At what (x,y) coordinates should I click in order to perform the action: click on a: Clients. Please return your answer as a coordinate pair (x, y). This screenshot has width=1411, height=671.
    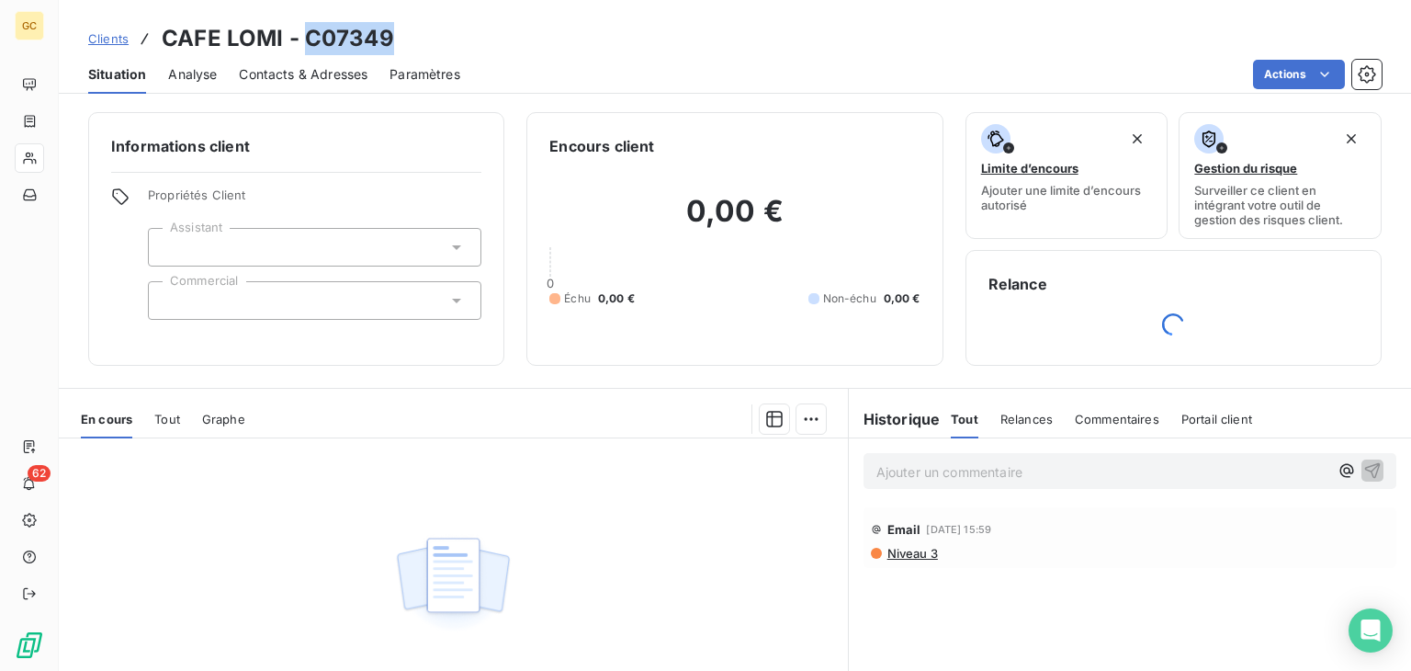
    Looking at the image, I should click on (108, 39).